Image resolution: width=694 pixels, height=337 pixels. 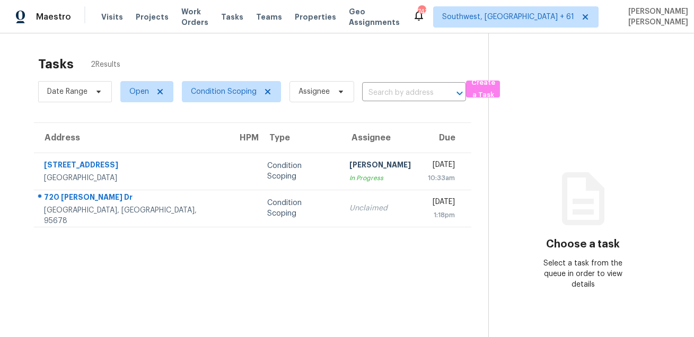 I want to click on span: Open, so click(x=139, y=92).